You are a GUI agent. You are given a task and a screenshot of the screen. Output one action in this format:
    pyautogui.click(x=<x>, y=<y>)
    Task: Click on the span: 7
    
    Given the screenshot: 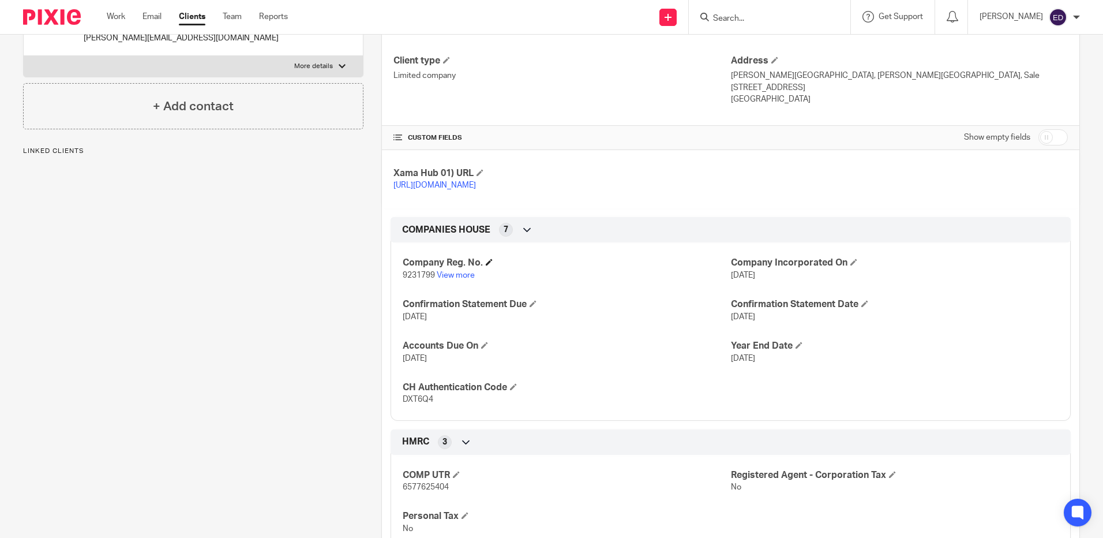 What is the action you would take?
    pyautogui.click(x=506, y=230)
    